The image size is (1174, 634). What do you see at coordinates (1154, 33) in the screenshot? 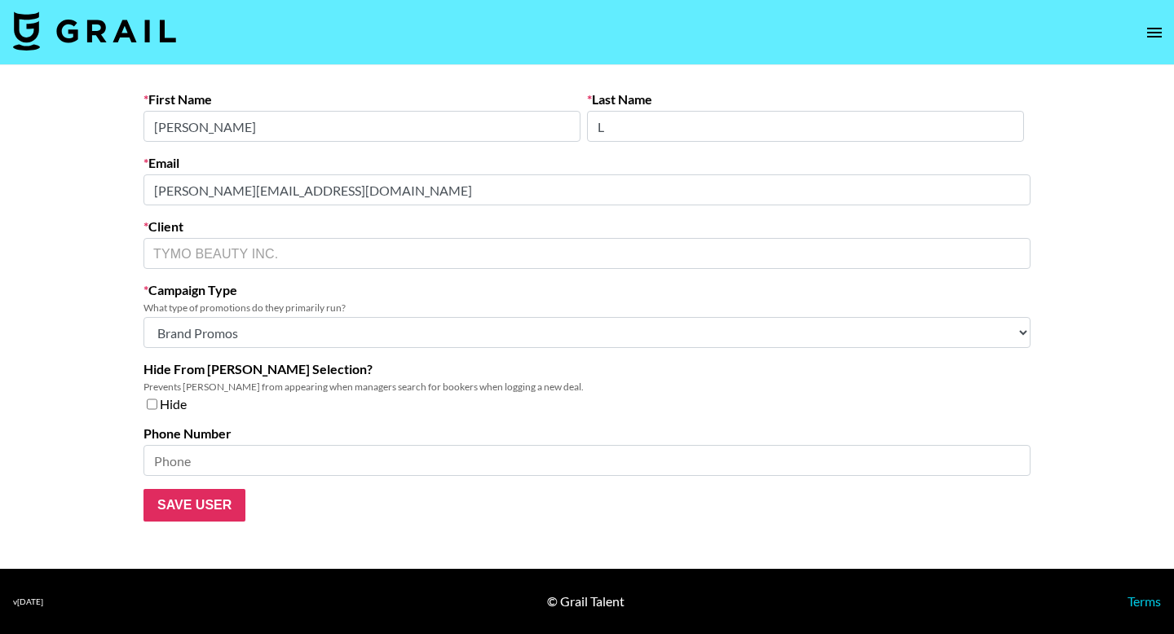
I see `button: open drawer` at bounding box center [1154, 33].